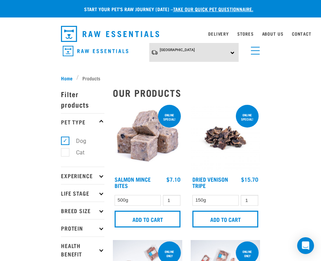 Image resolution: width=321 pixels, height=261 pixels. Describe the element at coordinates (132, 182) in the screenshot. I see `a: Salmon Mince Bites` at that location.